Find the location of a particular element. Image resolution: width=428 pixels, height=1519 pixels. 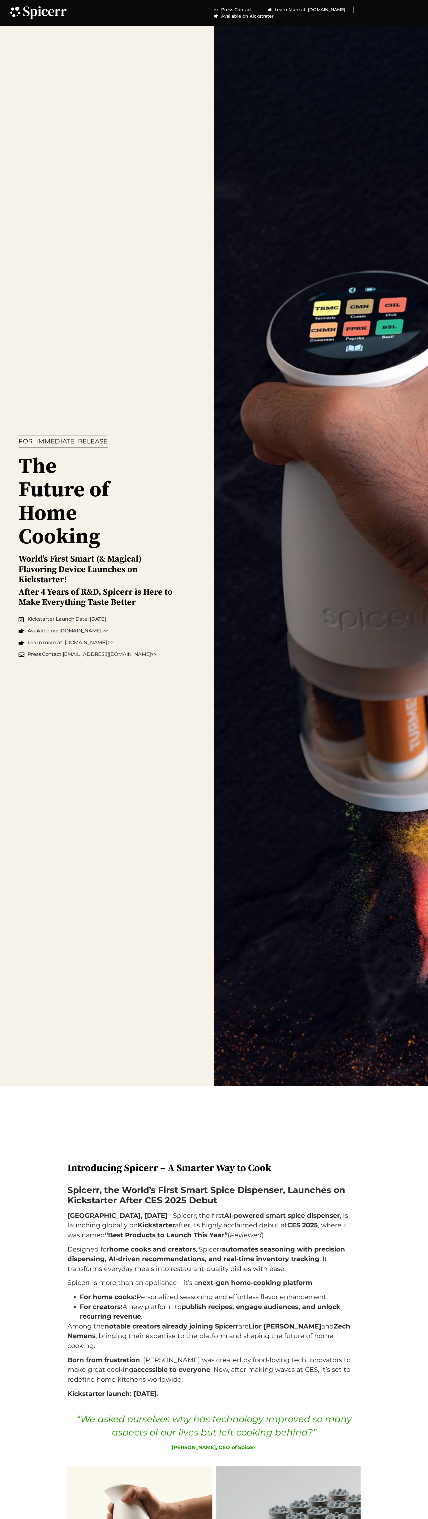

strong: notable creators already joining Spicerr is located at coordinates (171, 1326).